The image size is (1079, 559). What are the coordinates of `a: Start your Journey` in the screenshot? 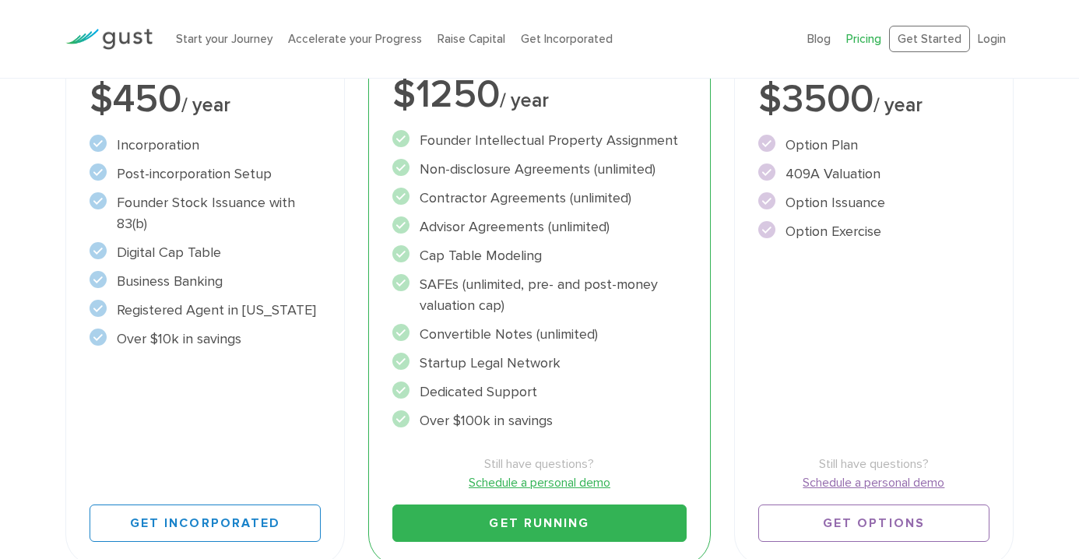 It's located at (224, 39).